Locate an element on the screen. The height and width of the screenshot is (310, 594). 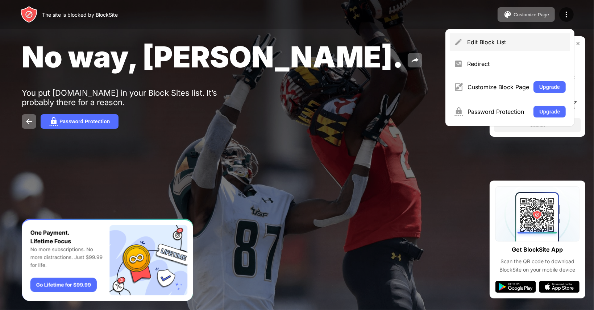
img: back.svg is located at coordinates (29, 121).